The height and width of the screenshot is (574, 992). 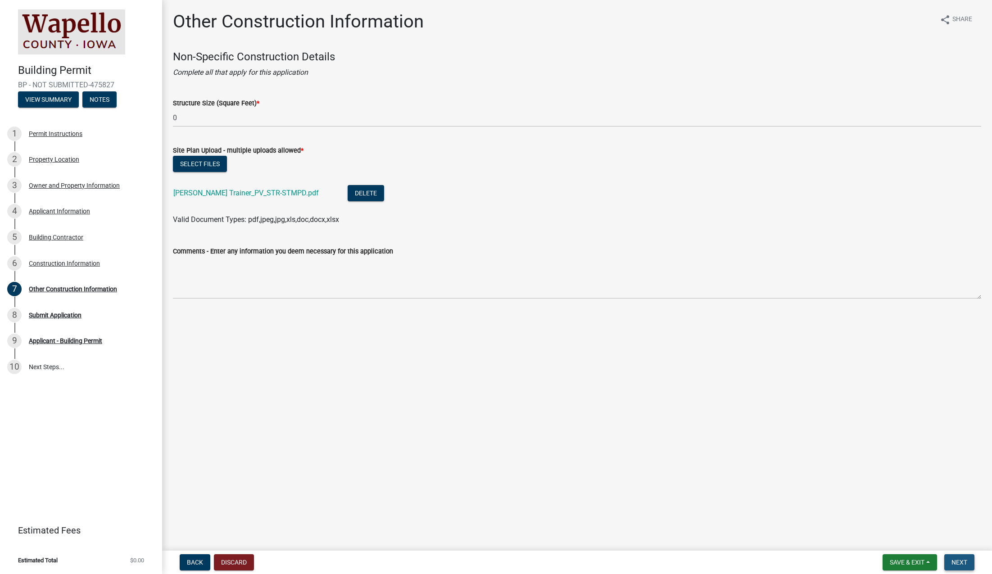 I want to click on div: 6, so click(x=14, y=263).